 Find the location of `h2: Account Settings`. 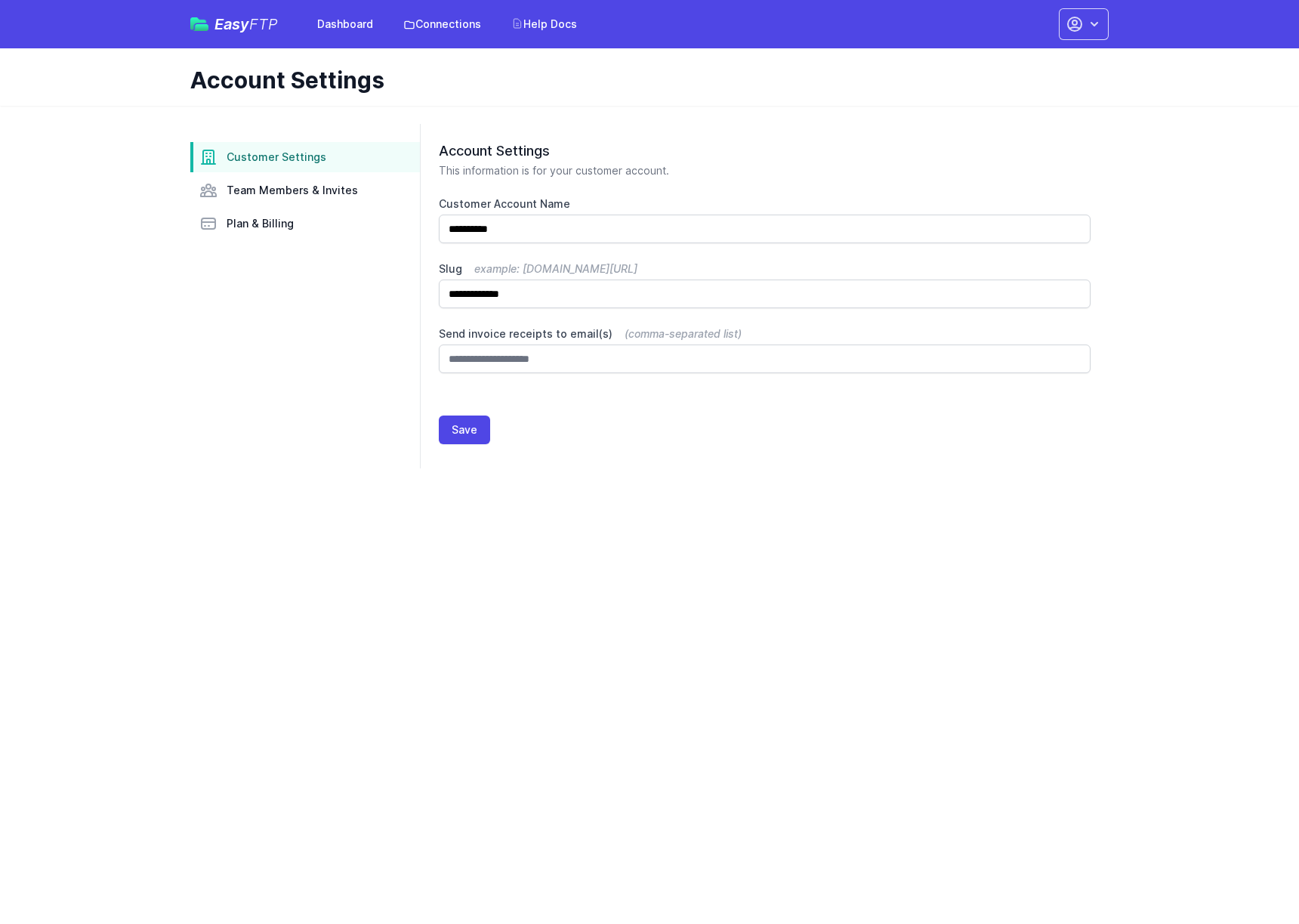

h2: Account Settings is located at coordinates (764, 151).